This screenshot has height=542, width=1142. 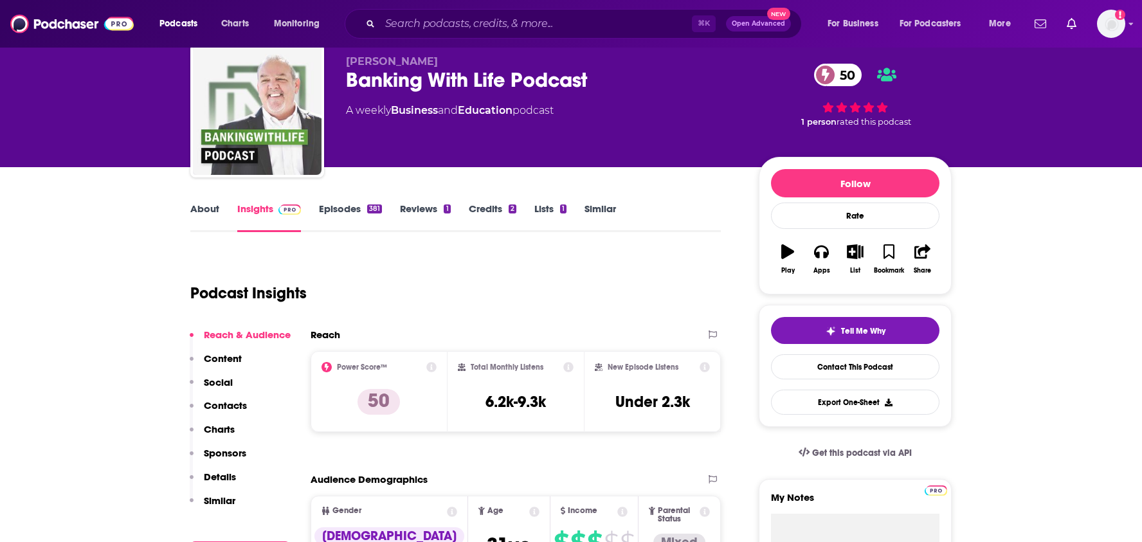 I want to click on h3: Under 2.3k, so click(x=652, y=402).